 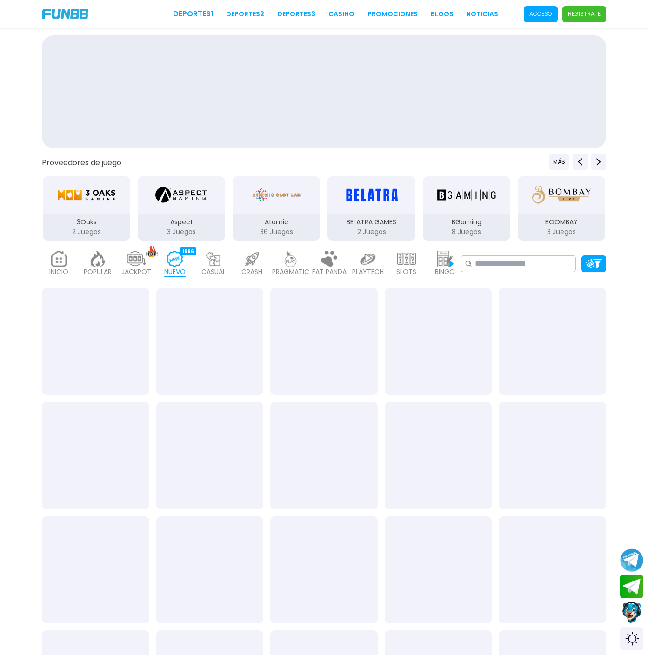 I want to click on img: slots_light.webp, so click(x=407, y=259).